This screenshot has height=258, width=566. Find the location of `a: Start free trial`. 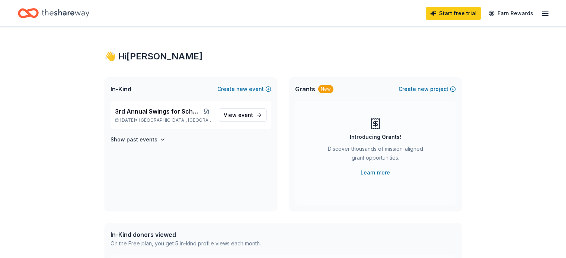

a: Start free trial is located at coordinates (453, 13).